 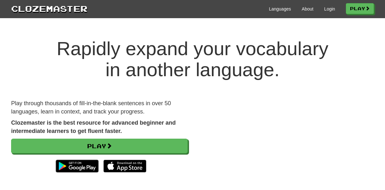 What do you see at coordinates (77, 166) in the screenshot?
I see `img: Get it on Google Play` at bounding box center [77, 166].